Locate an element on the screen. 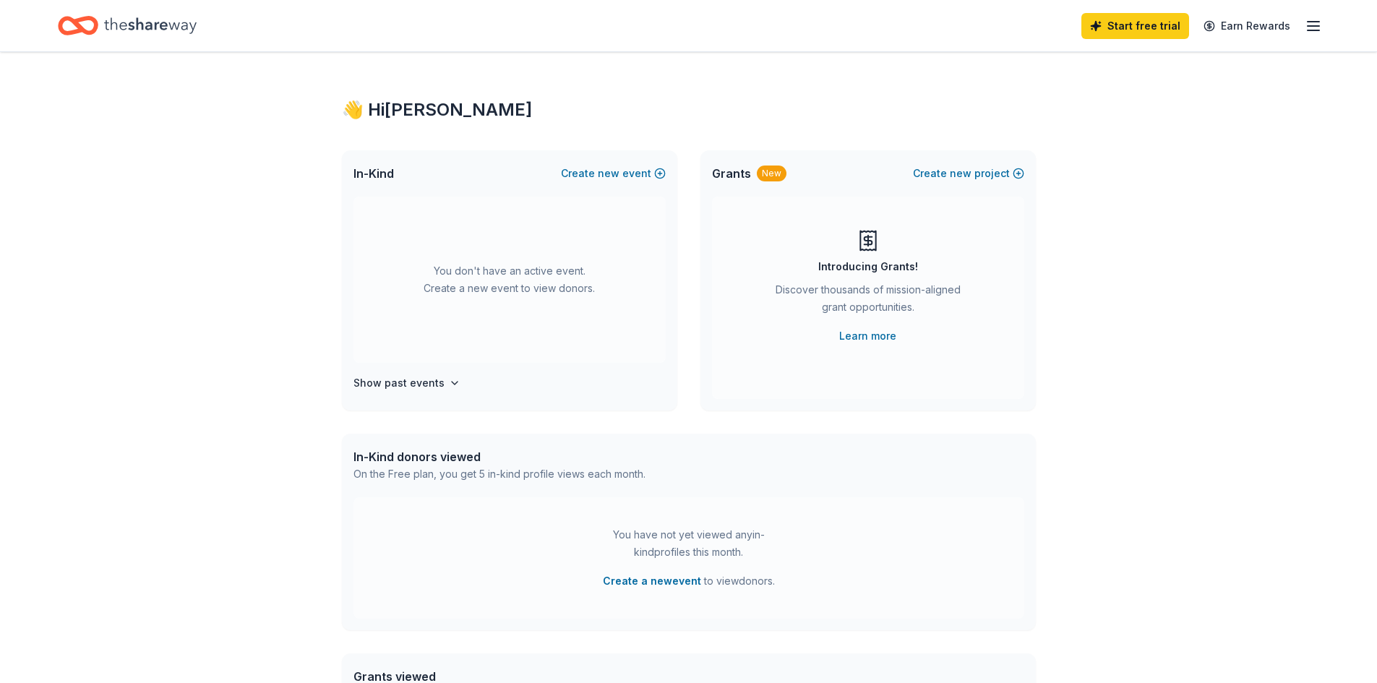  a: Learn more is located at coordinates (867, 336).